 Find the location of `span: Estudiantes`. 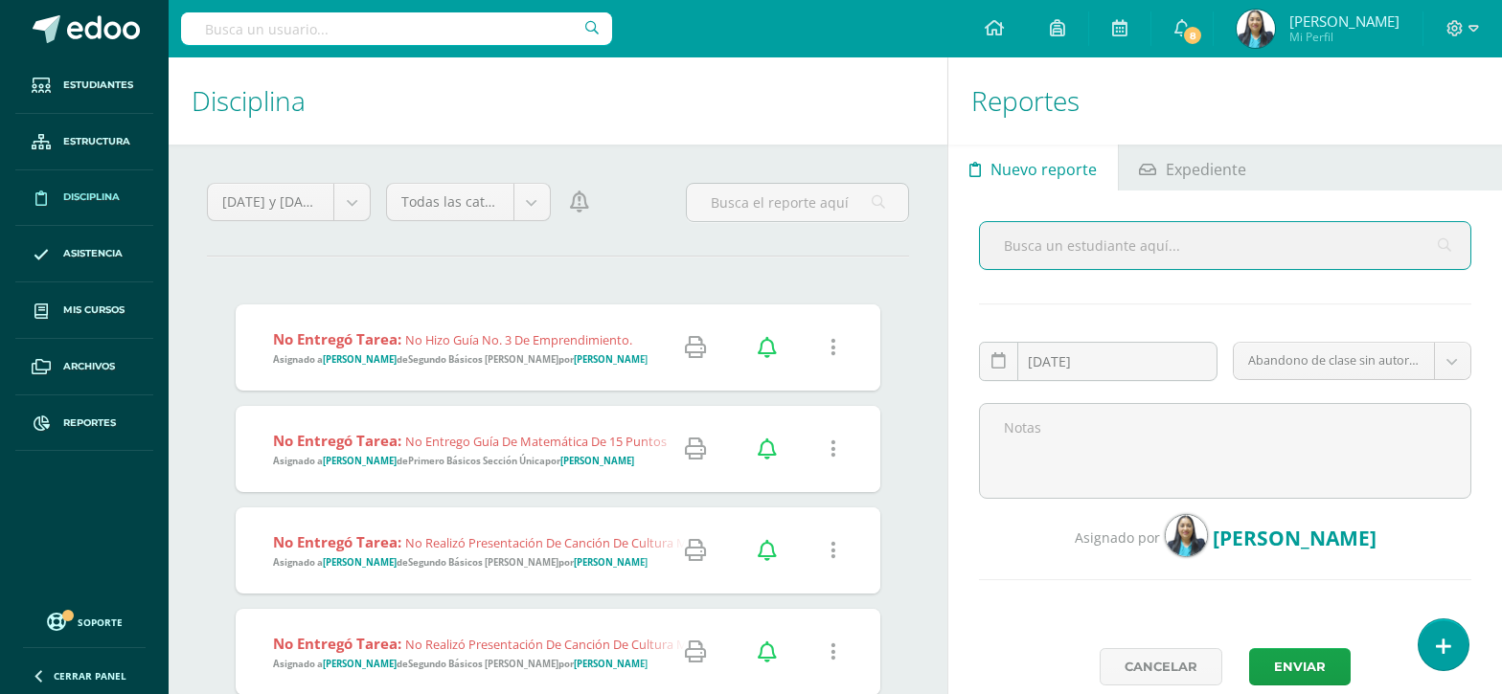

span: Estudiantes is located at coordinates (98, 85).